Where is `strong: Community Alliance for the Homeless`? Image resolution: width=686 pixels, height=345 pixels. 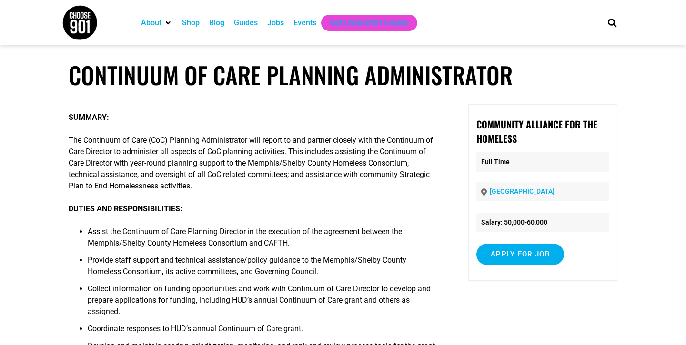 strong: Community Alliance for the Homeless is located at coordinates (537, 131).